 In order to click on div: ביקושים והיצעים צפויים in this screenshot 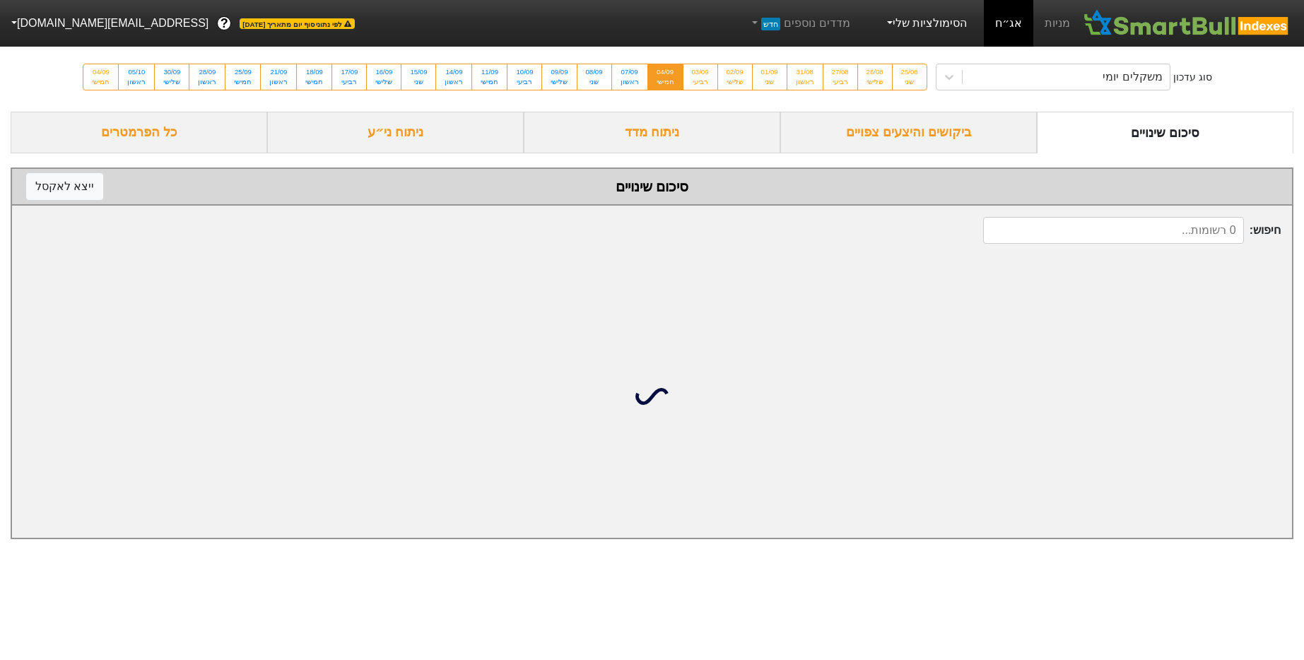, I will do `click(908, 132)`.